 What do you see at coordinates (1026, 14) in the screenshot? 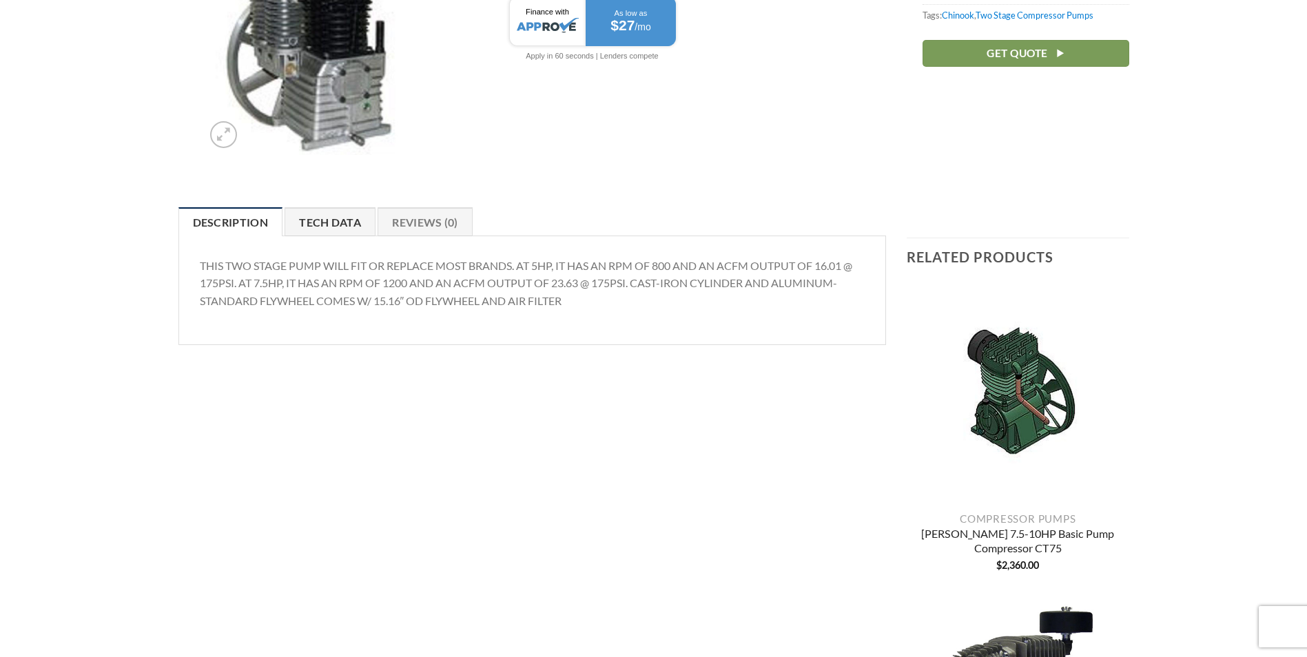
I see `span: Tags: ,` at bounding box center [1026, 14].